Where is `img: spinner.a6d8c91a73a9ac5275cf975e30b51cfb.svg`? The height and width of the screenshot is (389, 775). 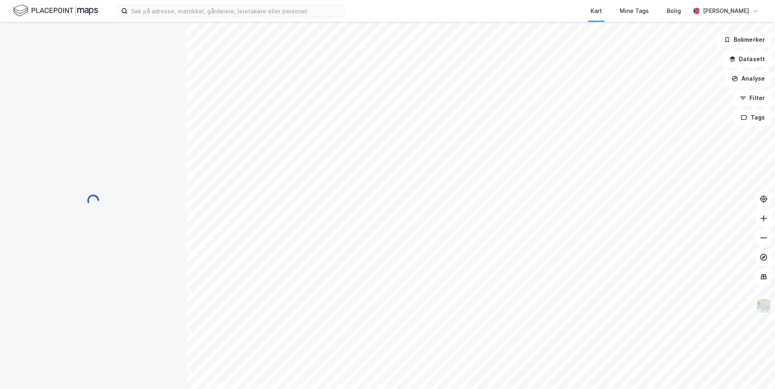
img: spinner.a6d8c91a73a9ac5275cf975e30b51cfb.svg is located at coordinates (93, 201).